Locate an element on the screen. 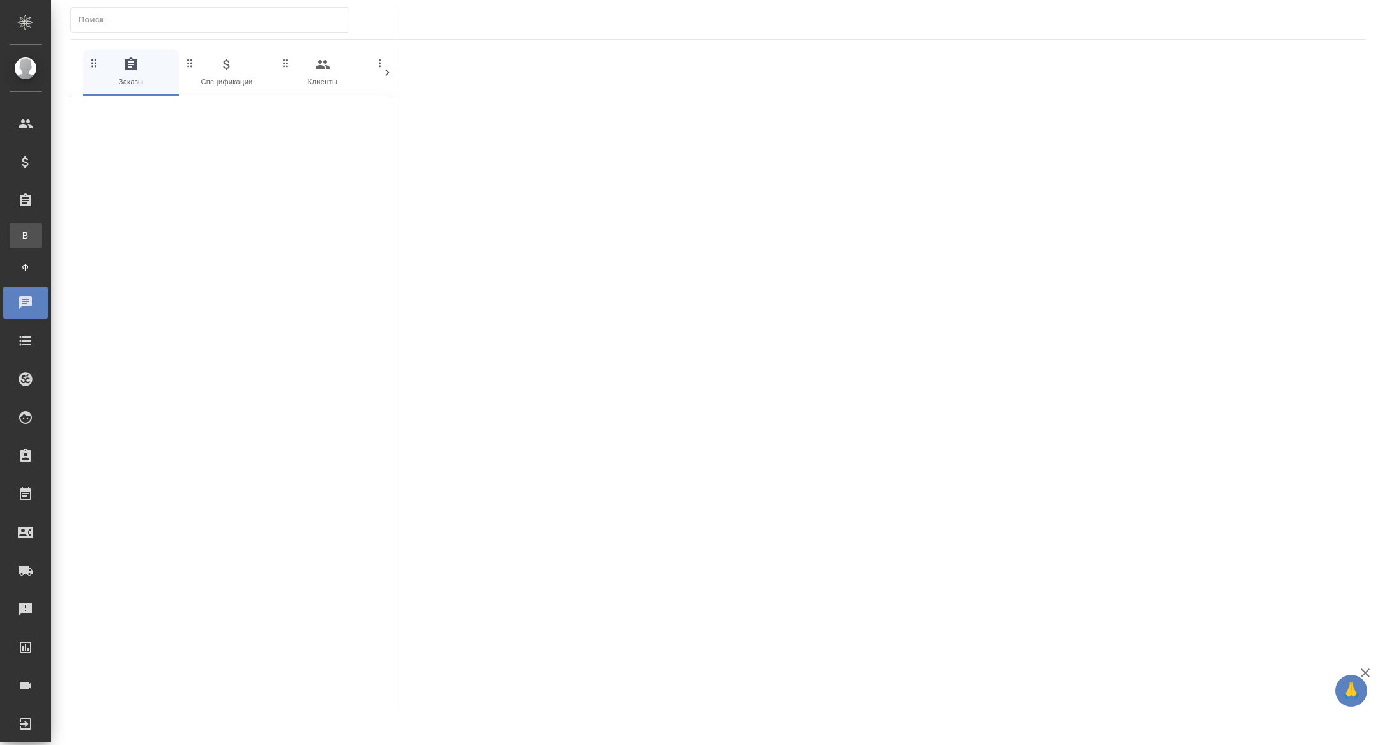 Image resolution: width=1380 pixels, height=745 pixels. span: Ф is located at coordinates (26, 268).